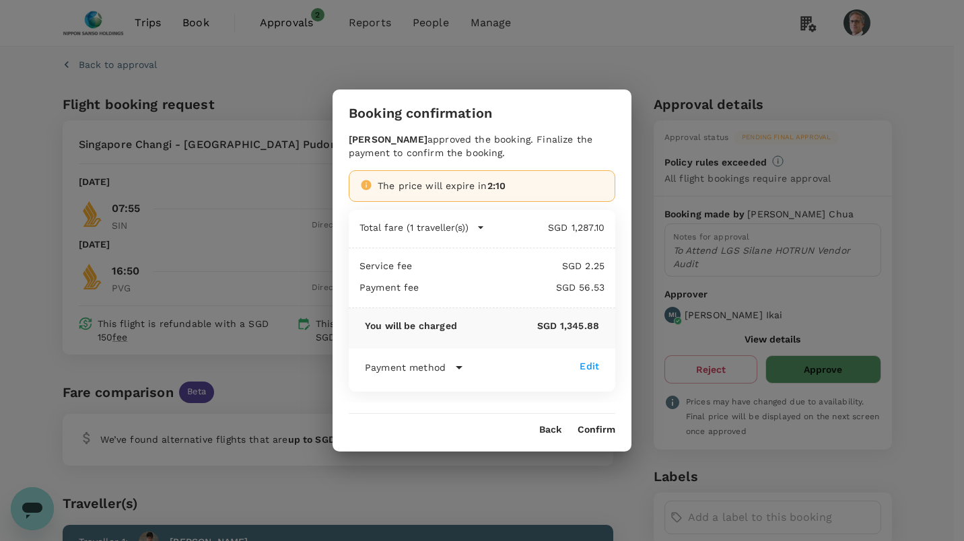  I want to click on p: Total fare (1 traveller(s)), so click(414, 228).